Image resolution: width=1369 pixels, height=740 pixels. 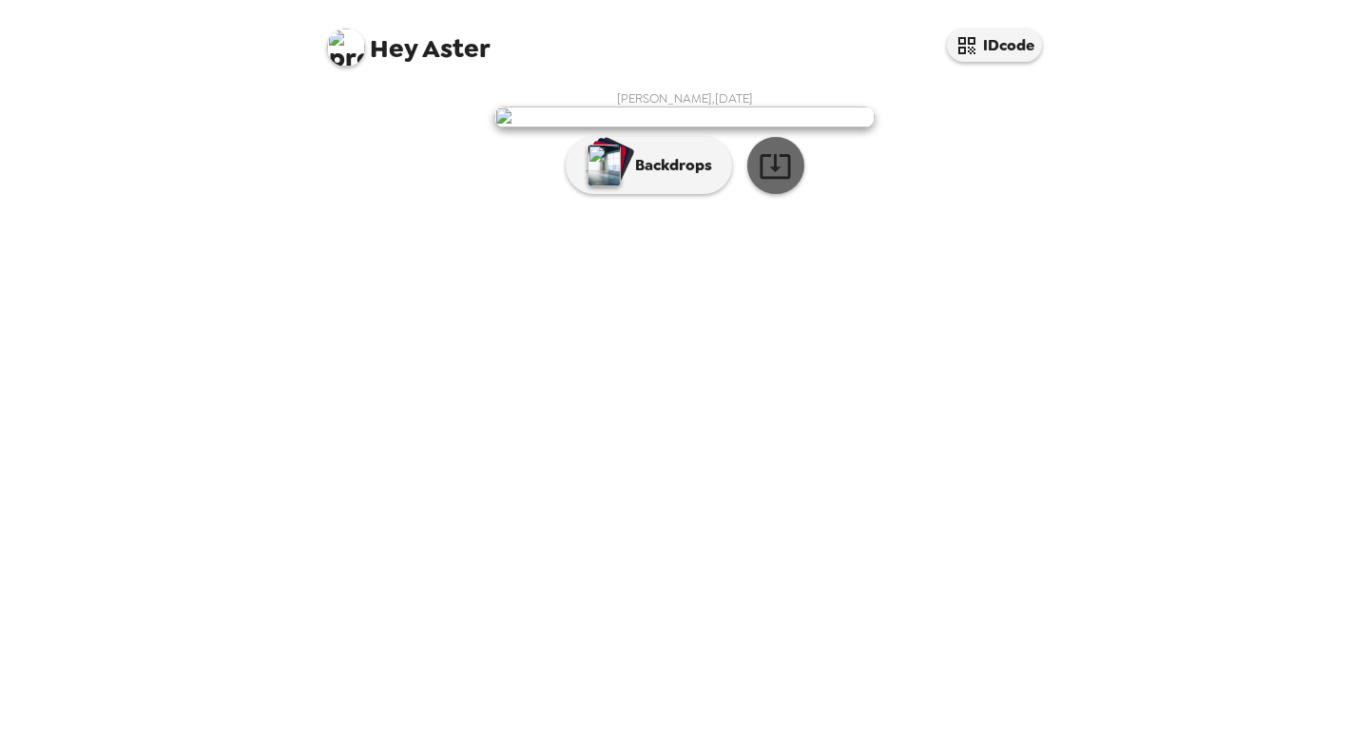 What do you see at coordinates (684, 117) in the screenshot?
I see `img: user` at bounding box center [684, 117].